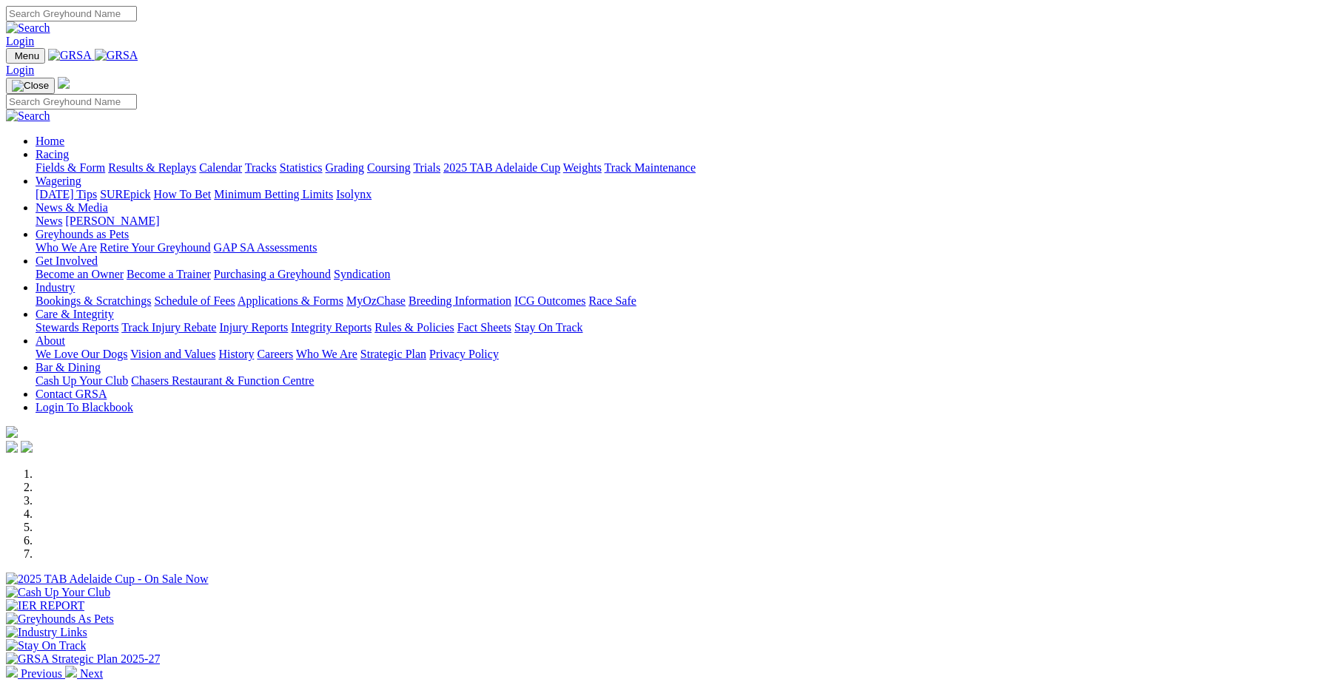 The height and width of the screenshot is (682, 1338). What do you see at coordinates (274, 354) in the screenshot?
I see `a: Careers` at bounding box center [274, 354].